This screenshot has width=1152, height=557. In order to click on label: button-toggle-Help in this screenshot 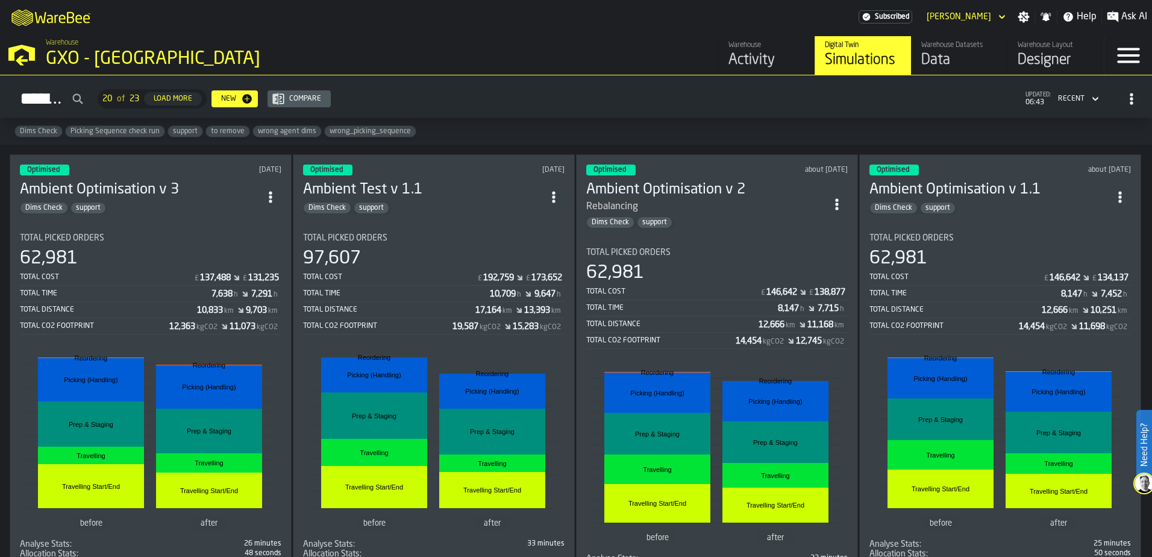, I will do `click(1079, 17)`.